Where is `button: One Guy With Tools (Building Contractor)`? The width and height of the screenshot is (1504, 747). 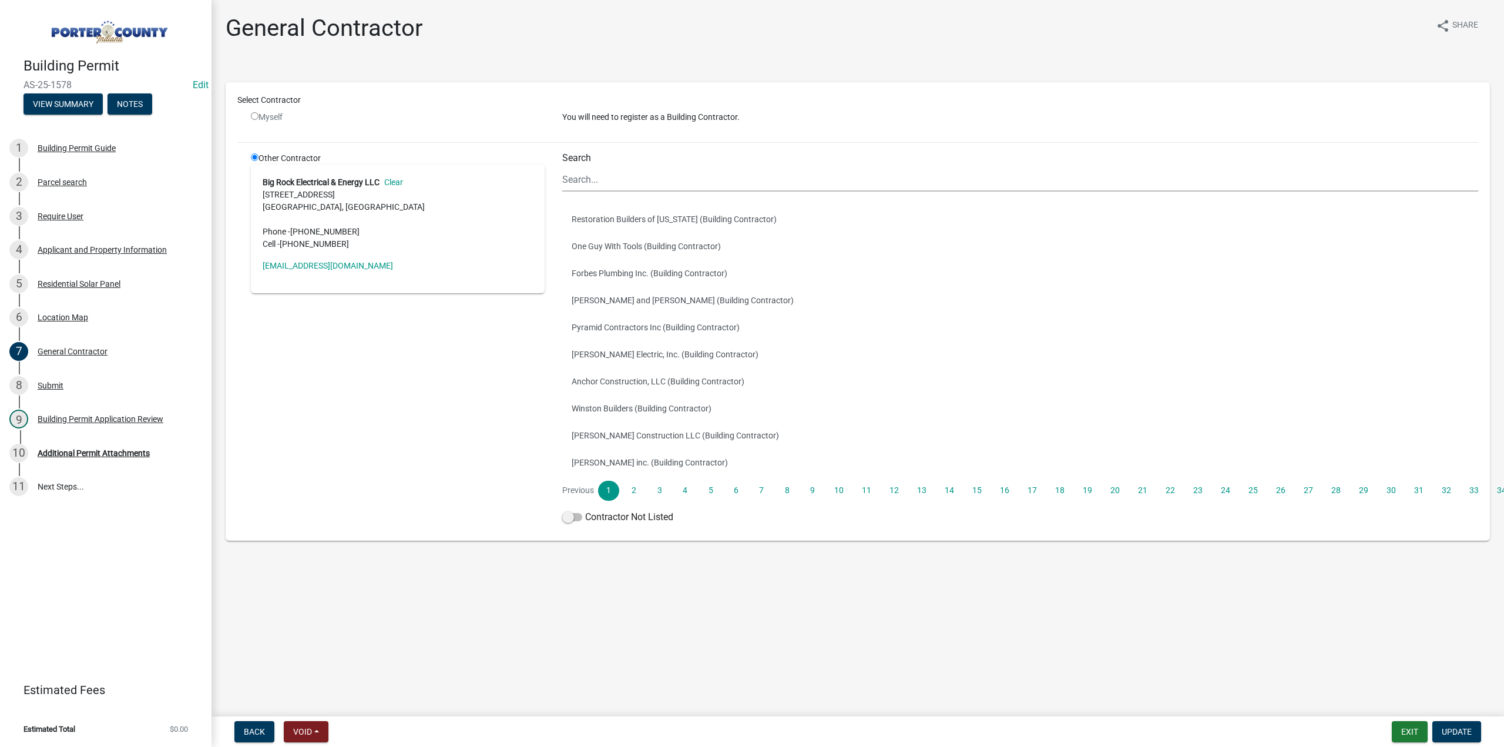
button: One Guy With Tools (Building Contractor) is located at coordinates (1020, 246).